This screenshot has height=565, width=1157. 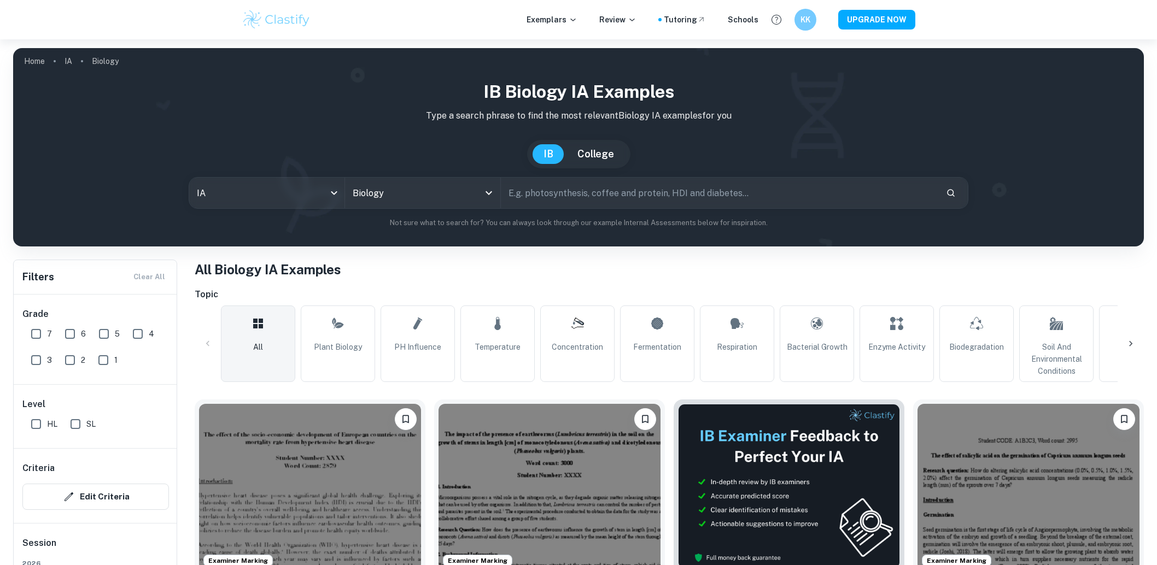 What do you see at coordinates (267, 193) in the screenshot?
I see `div: IA` at bounding box center [267, 193].